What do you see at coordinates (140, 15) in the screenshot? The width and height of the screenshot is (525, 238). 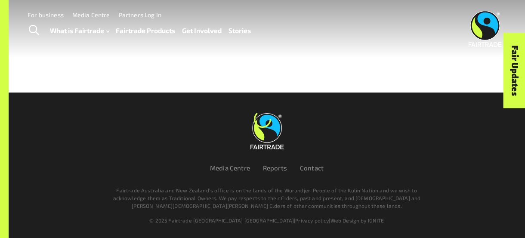 I see `a: Partners Log In` at bounding box center [140, 15].